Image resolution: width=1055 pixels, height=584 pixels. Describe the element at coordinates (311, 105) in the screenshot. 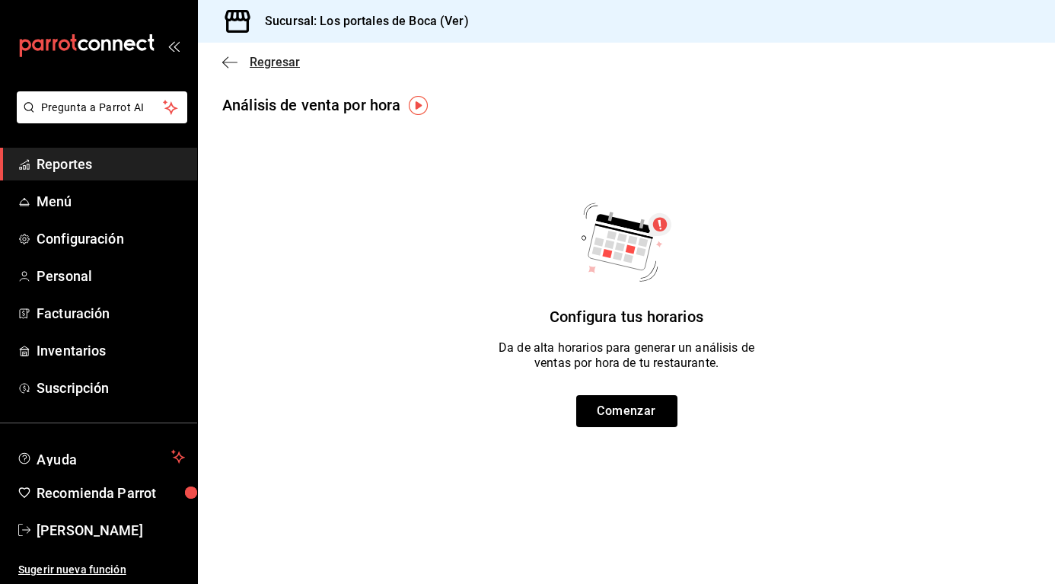

I see `div: Análisis de venta por hora` at that location.